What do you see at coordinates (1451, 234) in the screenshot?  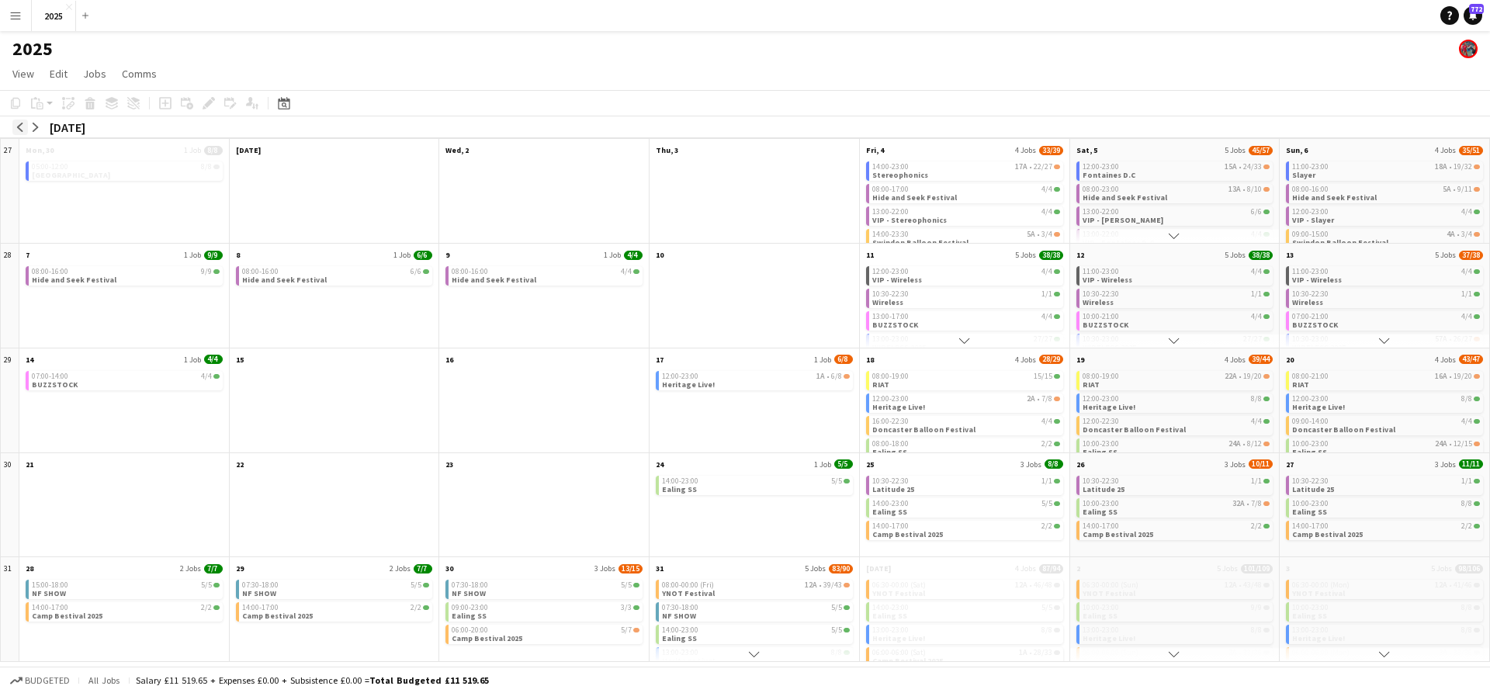 I see `span: 4A` at bounding box center [1451, 234].